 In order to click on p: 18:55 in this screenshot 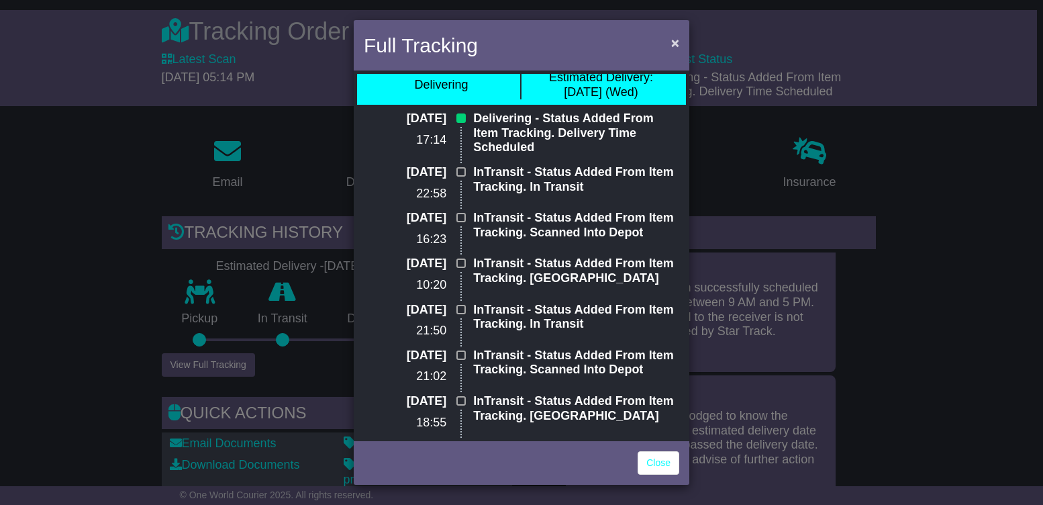, I will do `click(405, 423)`.